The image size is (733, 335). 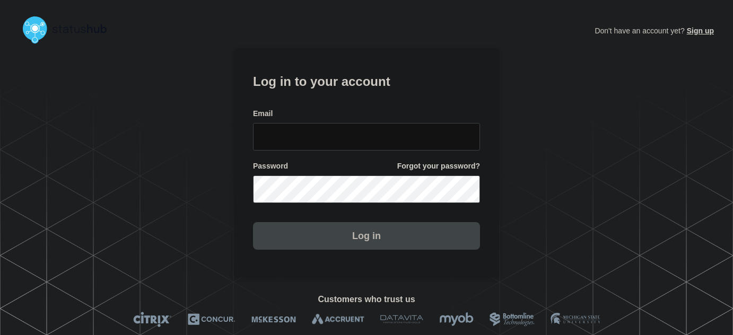 I want to click on img: Bottomline logo, so click(x=512, y=319).